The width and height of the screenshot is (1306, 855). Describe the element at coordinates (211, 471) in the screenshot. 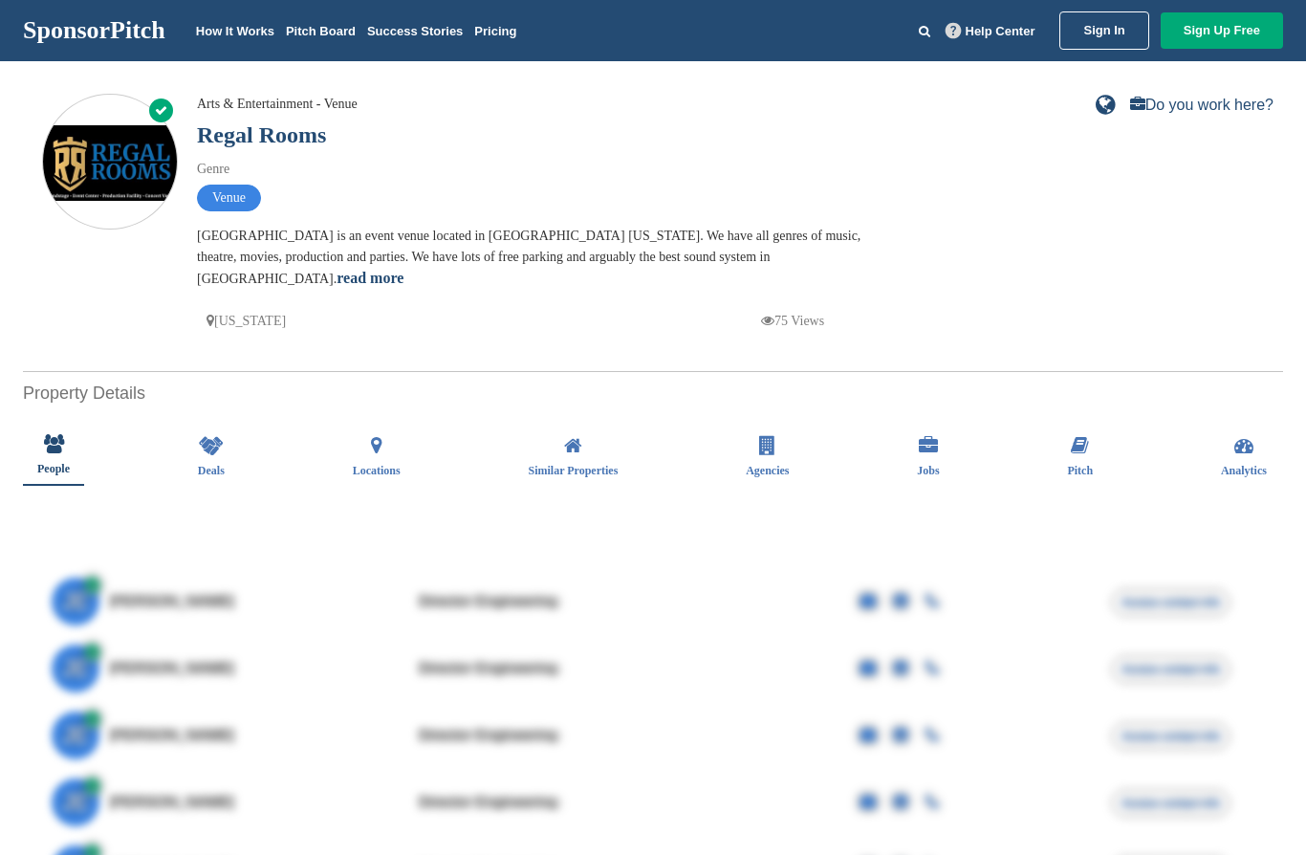

I see `span: Deals` at that location.